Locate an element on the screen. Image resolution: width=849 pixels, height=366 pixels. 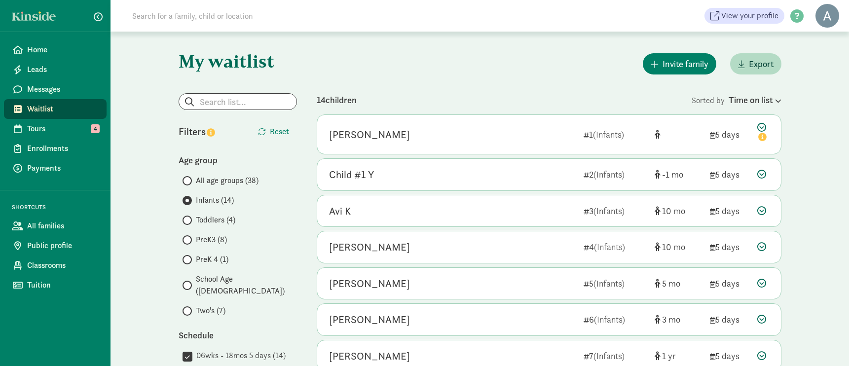
div: 4 is located at coordinates (615, 247).